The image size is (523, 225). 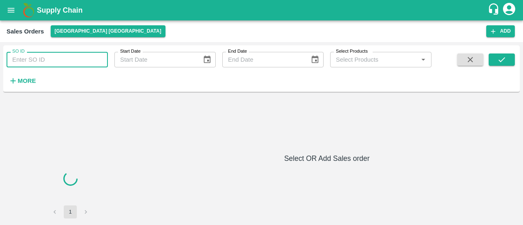 What do you see at coordinates (22, 81) in the screenshot?
I see `button: More` at bounding box center [22, 81].